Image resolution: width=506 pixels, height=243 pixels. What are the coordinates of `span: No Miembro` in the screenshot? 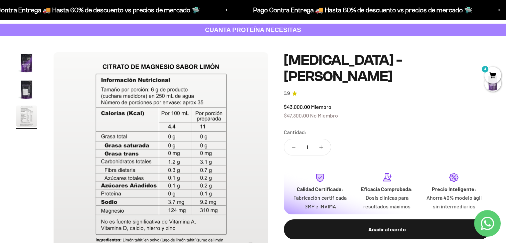 It's located at (324, 115).